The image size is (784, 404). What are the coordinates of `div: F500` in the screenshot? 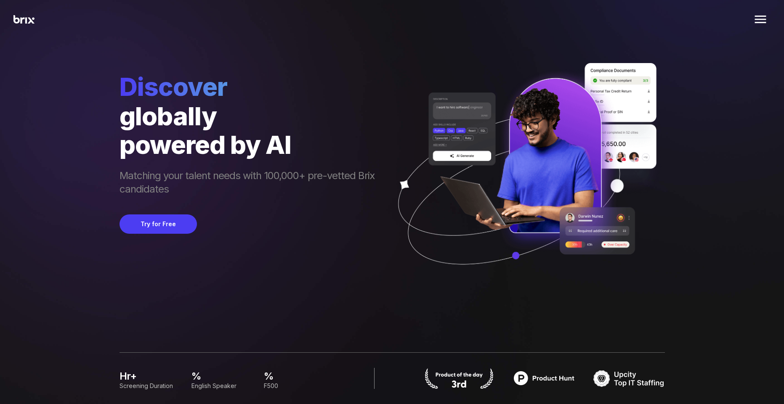 It's located at (294, 386).